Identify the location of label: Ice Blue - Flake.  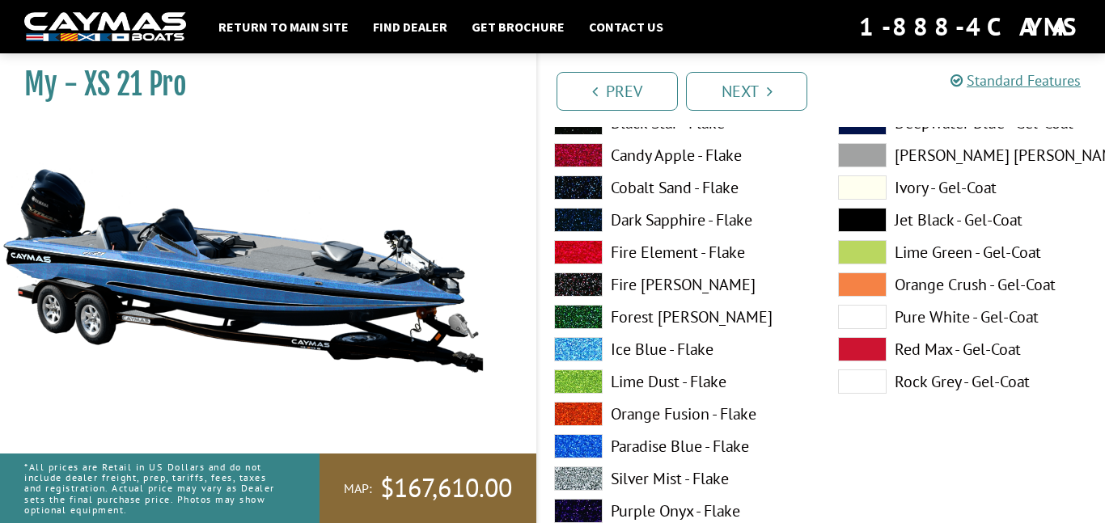
(680, 349).